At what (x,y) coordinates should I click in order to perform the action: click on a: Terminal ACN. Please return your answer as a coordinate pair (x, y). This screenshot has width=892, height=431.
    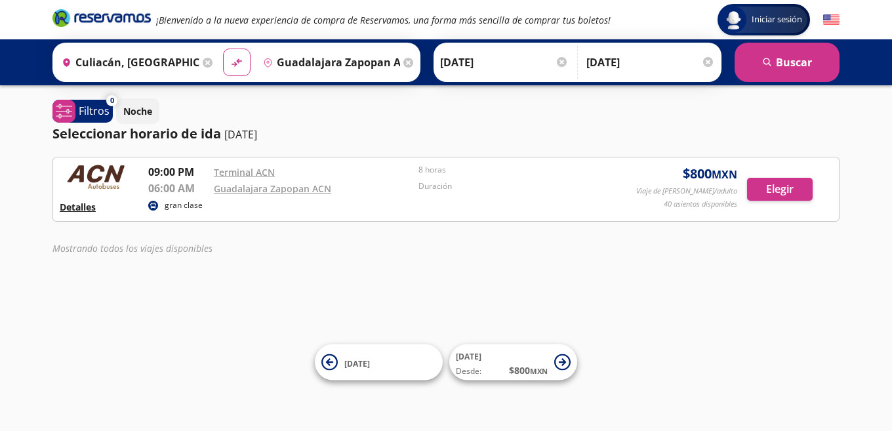
    Looking at the image, I should click on (244, 172).